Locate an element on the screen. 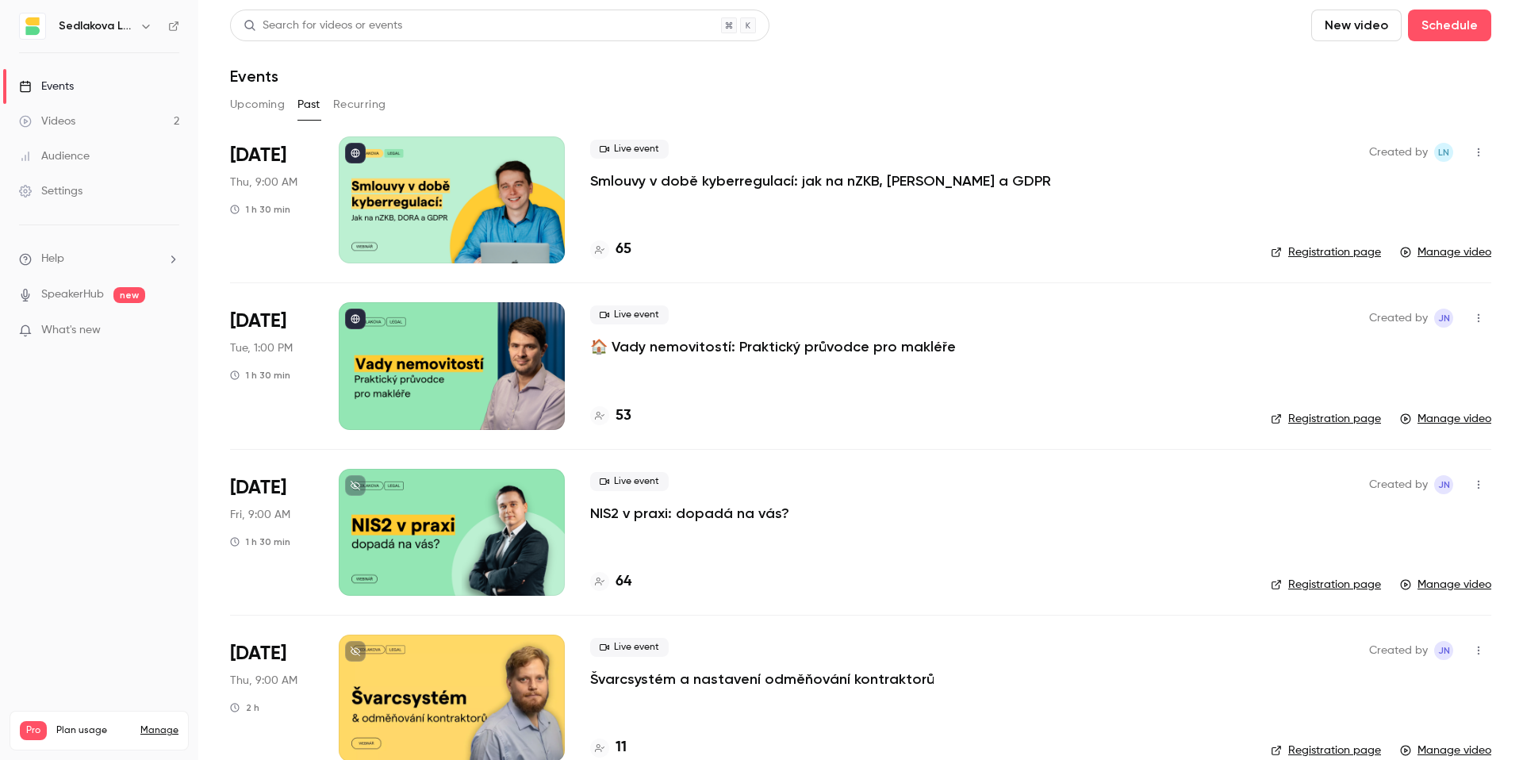  a: 53 is located at coordinates (611, 416).